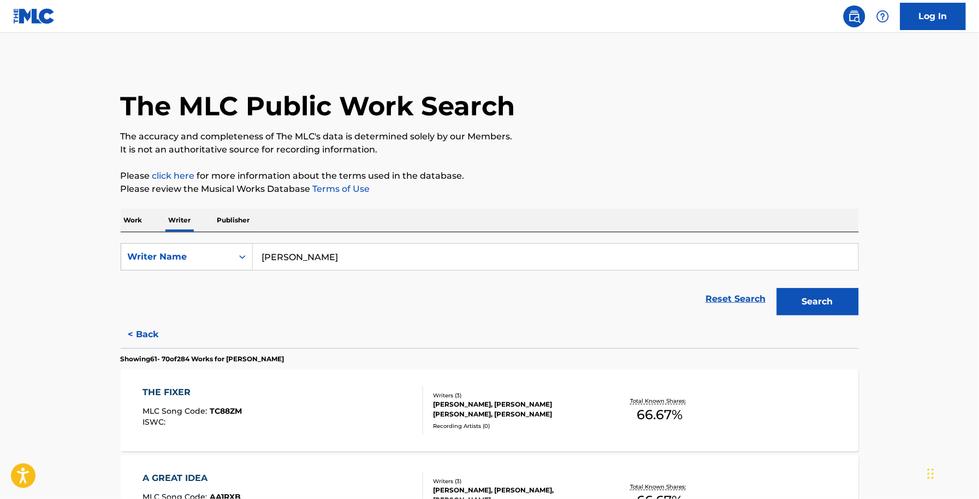 The image size is (979, 499). Describe the element at coordinates (931, 473) in the screenshot. I see `div: Drag` at that location.